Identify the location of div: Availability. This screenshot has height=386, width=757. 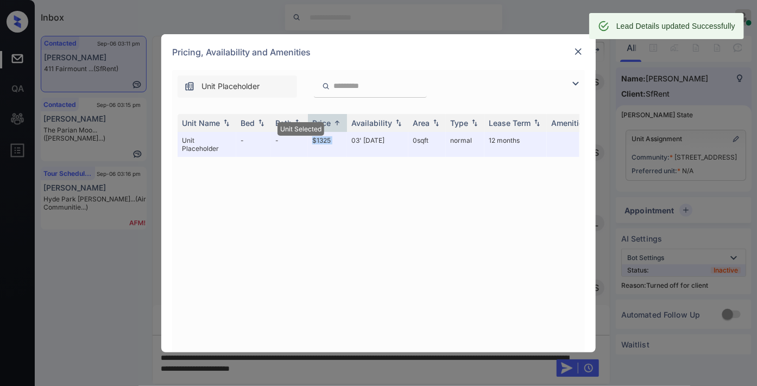
(371, 123).